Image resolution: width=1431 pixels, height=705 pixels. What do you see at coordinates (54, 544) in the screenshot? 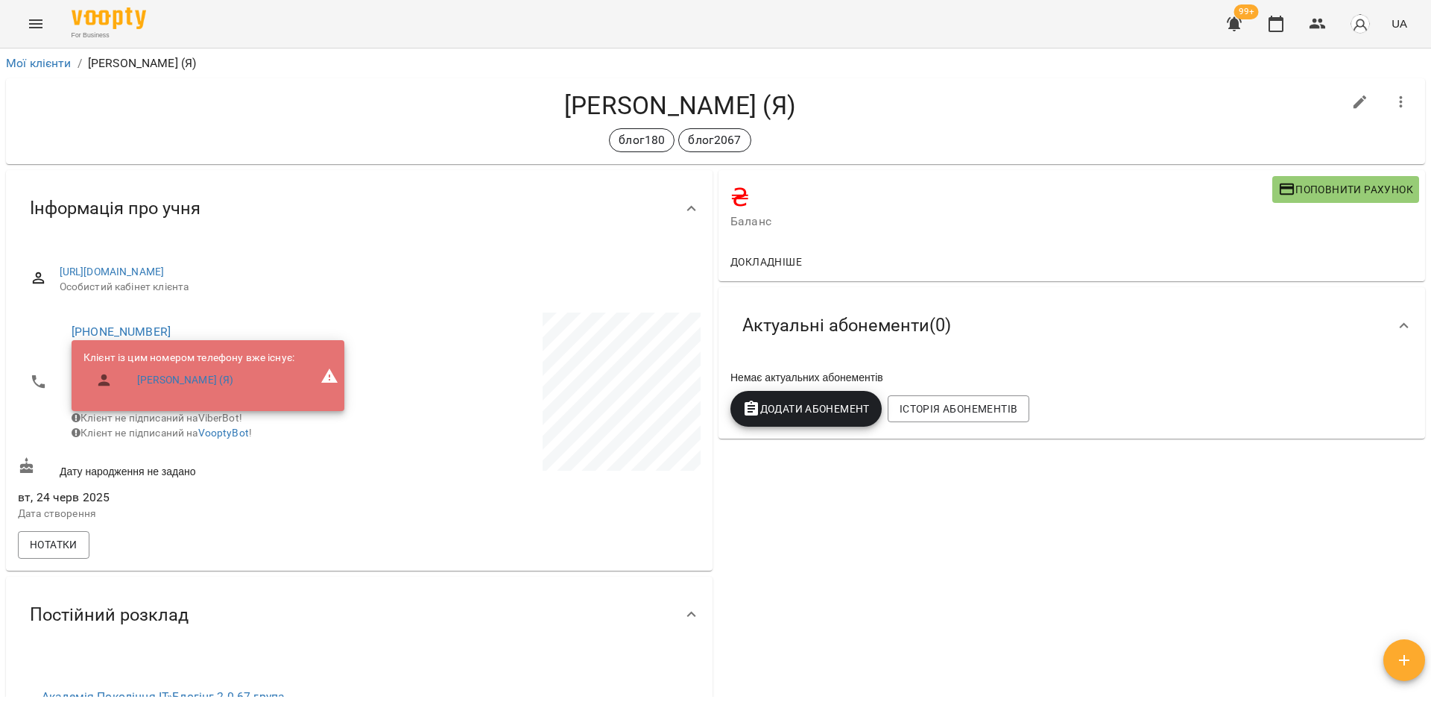
I see `span: Нотатки` at bounding box center [54, 544].